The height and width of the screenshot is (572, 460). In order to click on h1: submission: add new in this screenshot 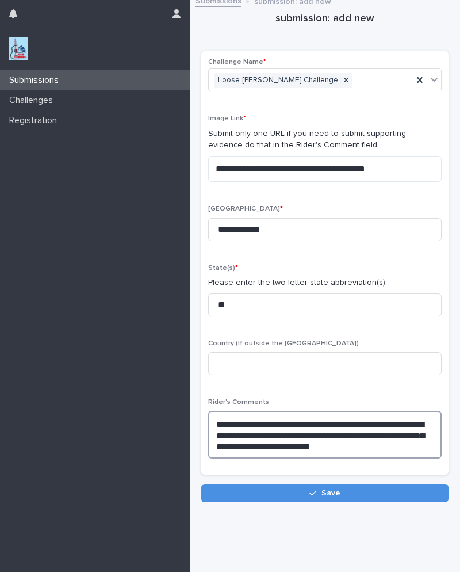, I will do `click(325, 19)`.